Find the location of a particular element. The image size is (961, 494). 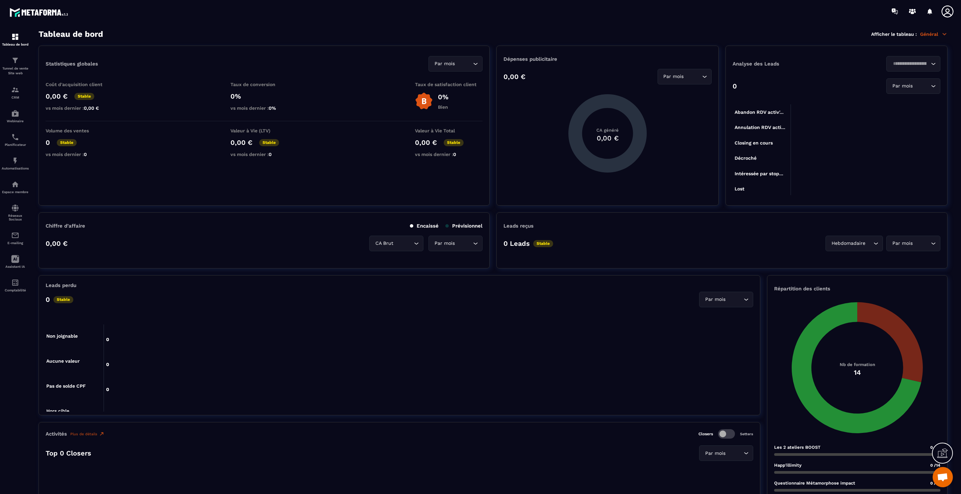

p: Analyse des Leads is located at coordinates (785, 64).